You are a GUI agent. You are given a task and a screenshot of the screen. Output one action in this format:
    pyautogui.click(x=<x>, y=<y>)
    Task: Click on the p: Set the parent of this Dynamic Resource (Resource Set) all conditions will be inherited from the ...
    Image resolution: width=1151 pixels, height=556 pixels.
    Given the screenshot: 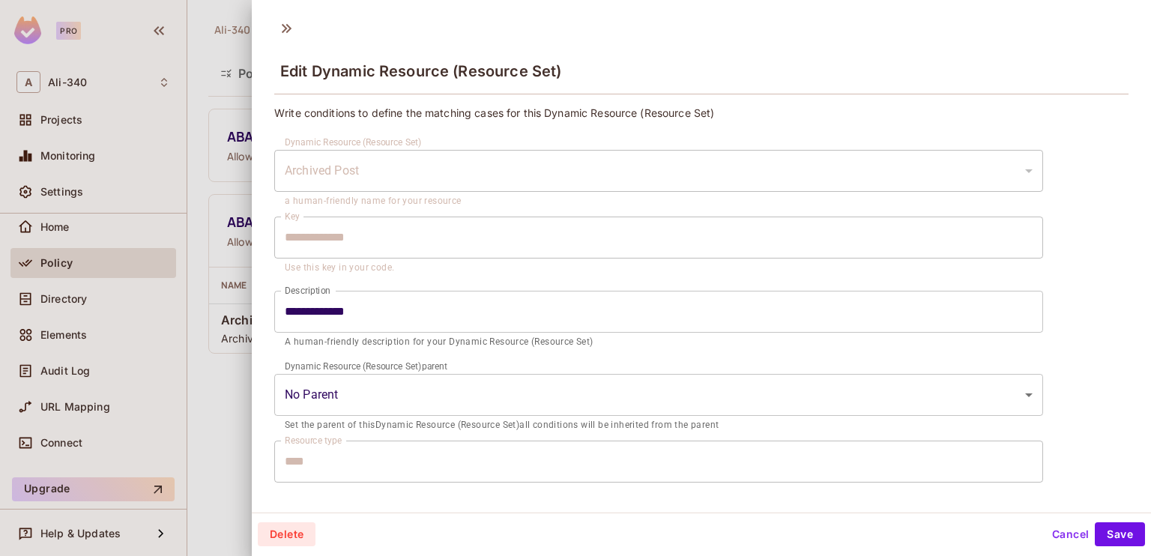 What is the action you would take?
    pyautogui.click(x=658, y=425)
    